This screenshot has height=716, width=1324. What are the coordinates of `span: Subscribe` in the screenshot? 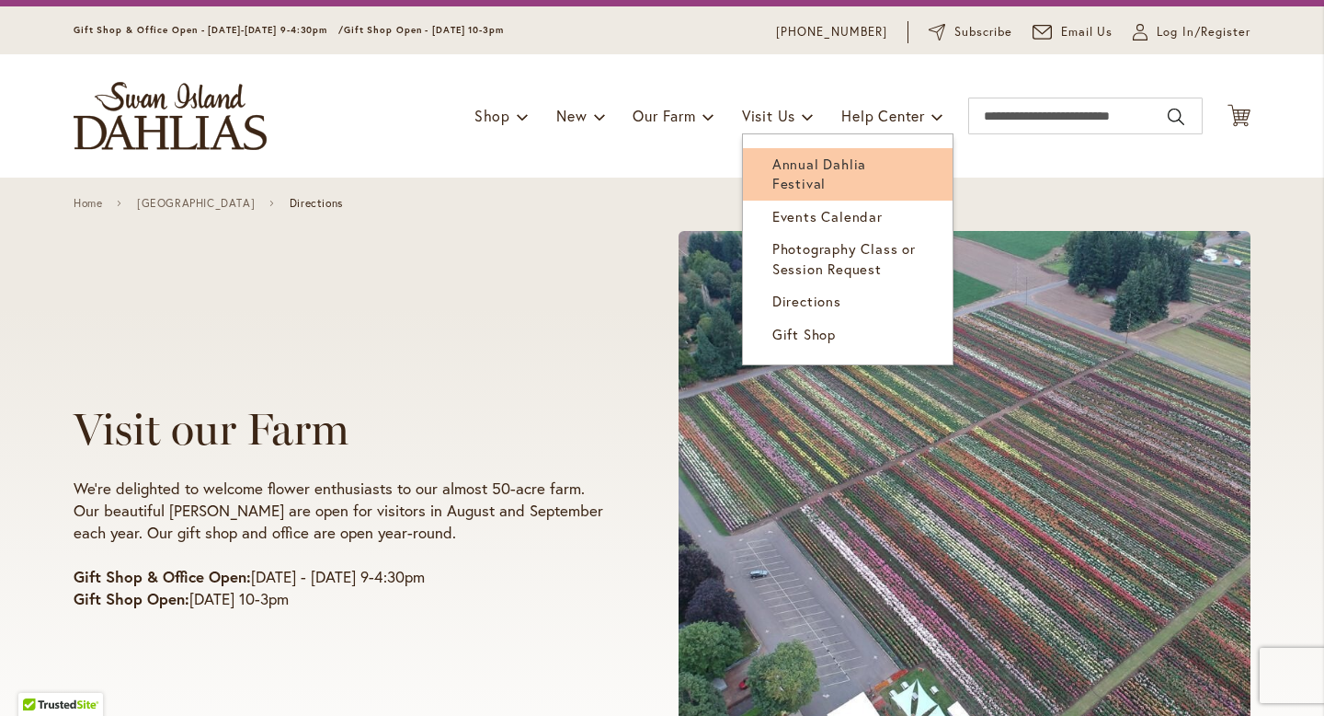 It's located at (983, 32).